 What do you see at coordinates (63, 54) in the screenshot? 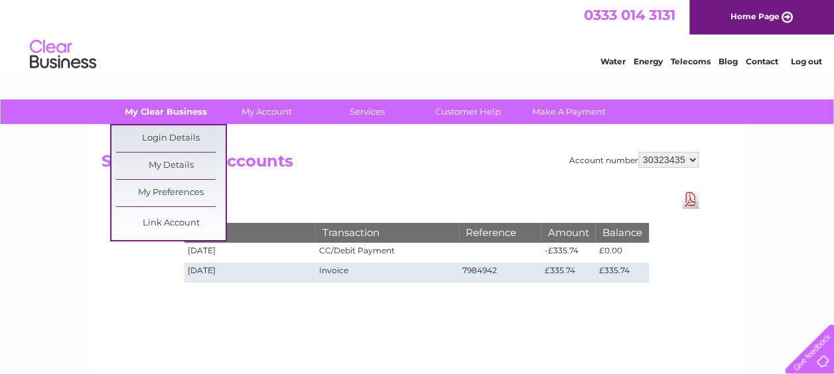
I see `img: logo.png` at bounding box center [63, 54].